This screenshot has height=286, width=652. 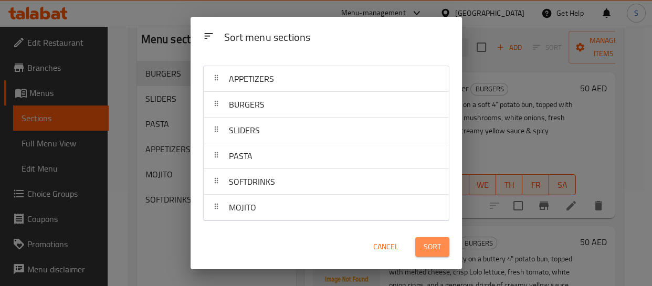 I want to click on div: SOFTDRINKS, so click(x=326, y=182).